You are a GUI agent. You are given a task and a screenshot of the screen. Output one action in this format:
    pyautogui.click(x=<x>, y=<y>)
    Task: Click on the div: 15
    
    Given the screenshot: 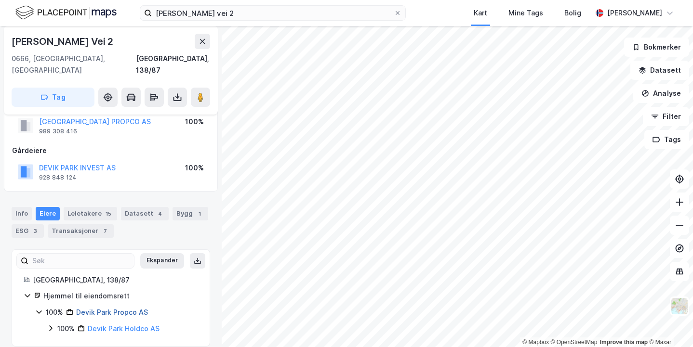 What is the action you would take?
    pyautogui.click(x=108, y=214)
    